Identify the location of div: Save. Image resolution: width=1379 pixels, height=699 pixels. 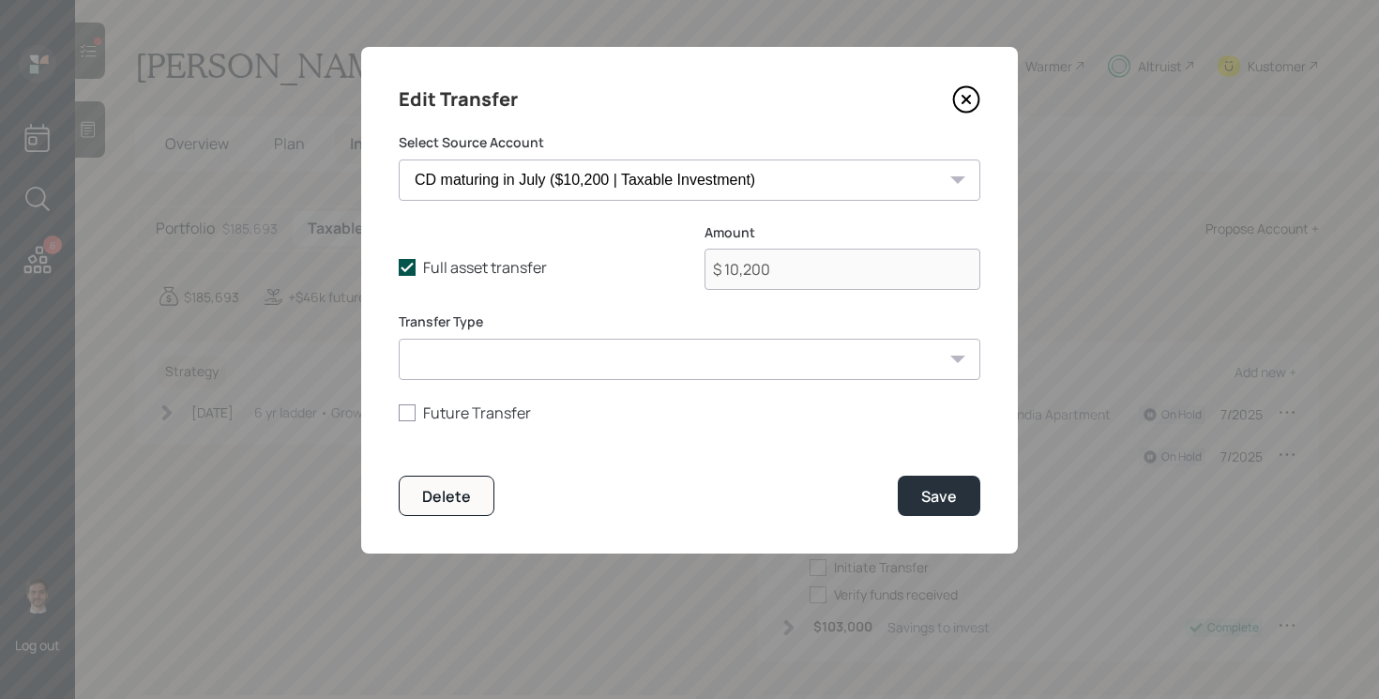
(939, 496).